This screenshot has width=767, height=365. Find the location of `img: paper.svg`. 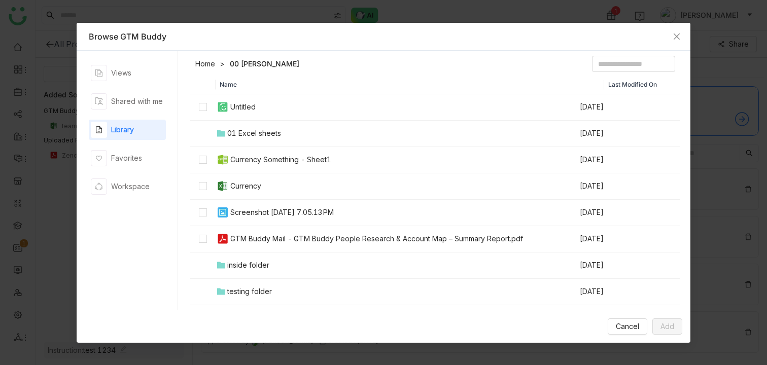

img: paper.svg is located at coordinates (223, 107).